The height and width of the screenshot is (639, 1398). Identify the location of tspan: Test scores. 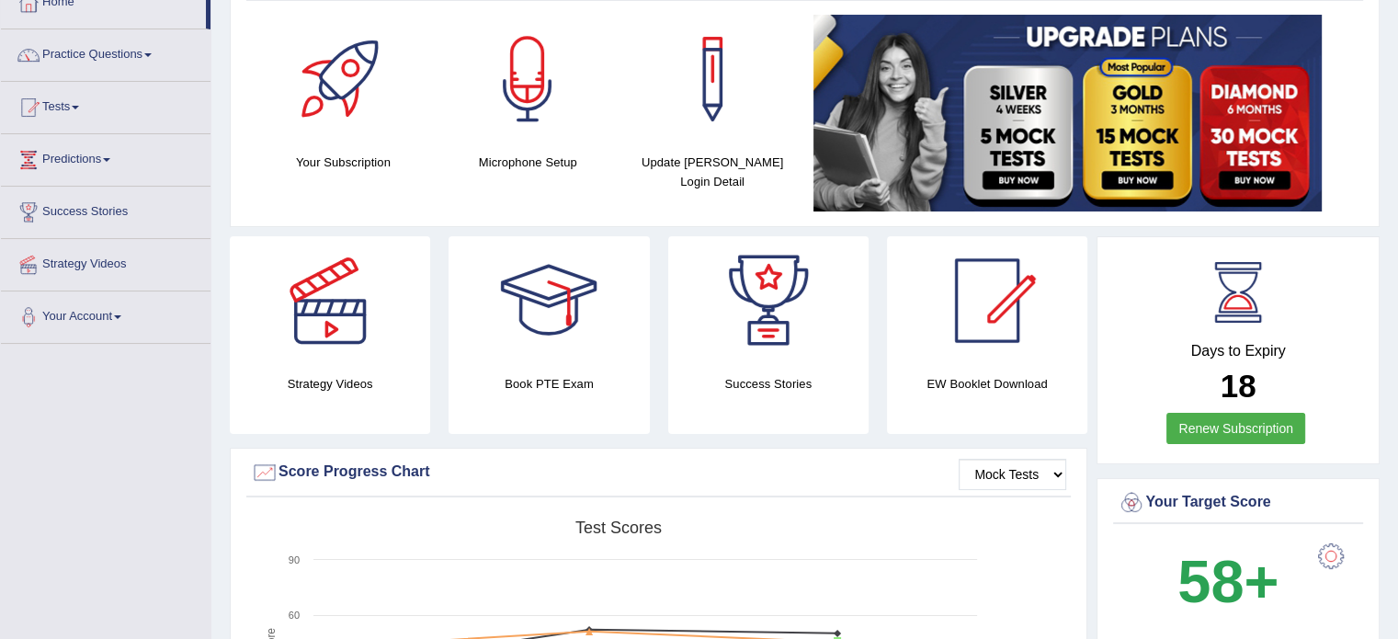
(619, 528).